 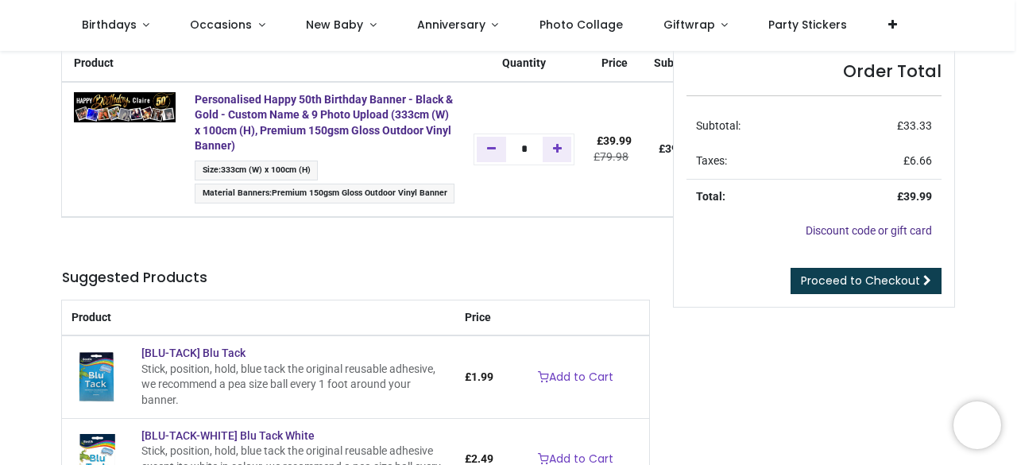 I want to click on span: [BLU-TACK] Blu Tack, so click(x=193, y=353).